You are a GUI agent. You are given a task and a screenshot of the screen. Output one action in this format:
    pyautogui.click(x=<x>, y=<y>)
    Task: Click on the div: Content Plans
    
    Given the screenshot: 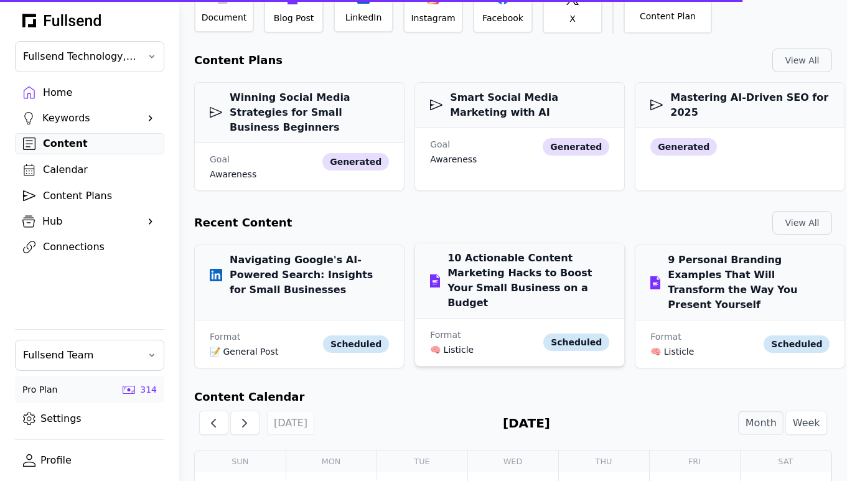 What is the action you would take?
    pyautogui.click(x=100, y=196)
    